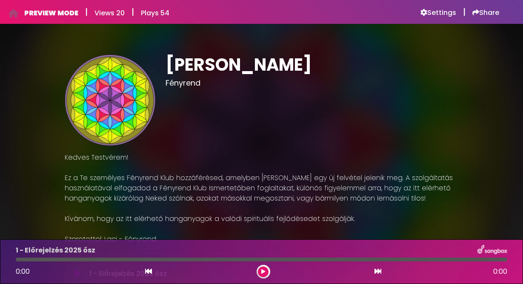  Describe the element at coordinates (486, 13) in the screenshot. I see `a: Share` at that location.